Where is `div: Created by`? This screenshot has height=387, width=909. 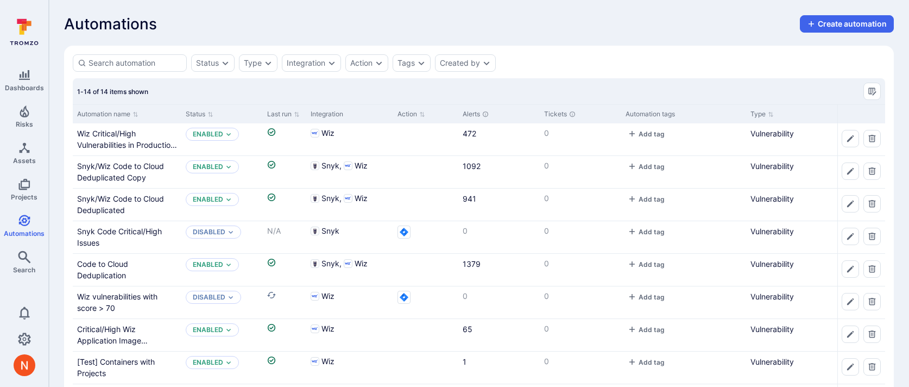
div: Created by is located at coordinates (460, 63).